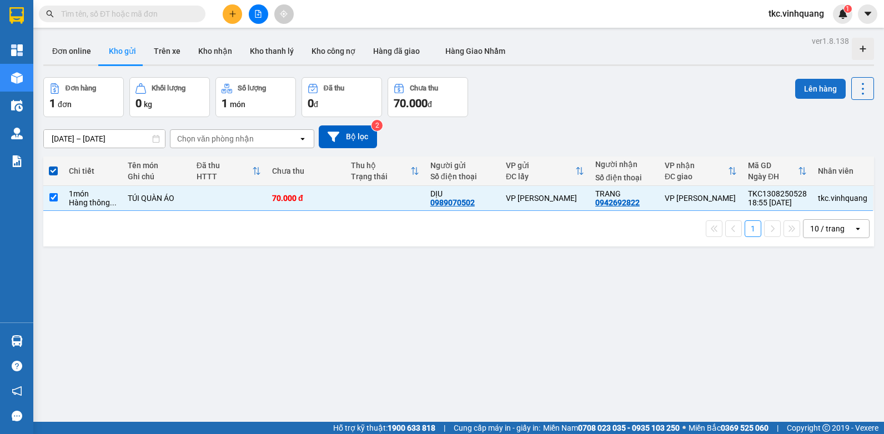  What do you see at coordinates (333, 51) in the screenshot?
I see `button: Kho công nợ` at bounding box center [333, 51].